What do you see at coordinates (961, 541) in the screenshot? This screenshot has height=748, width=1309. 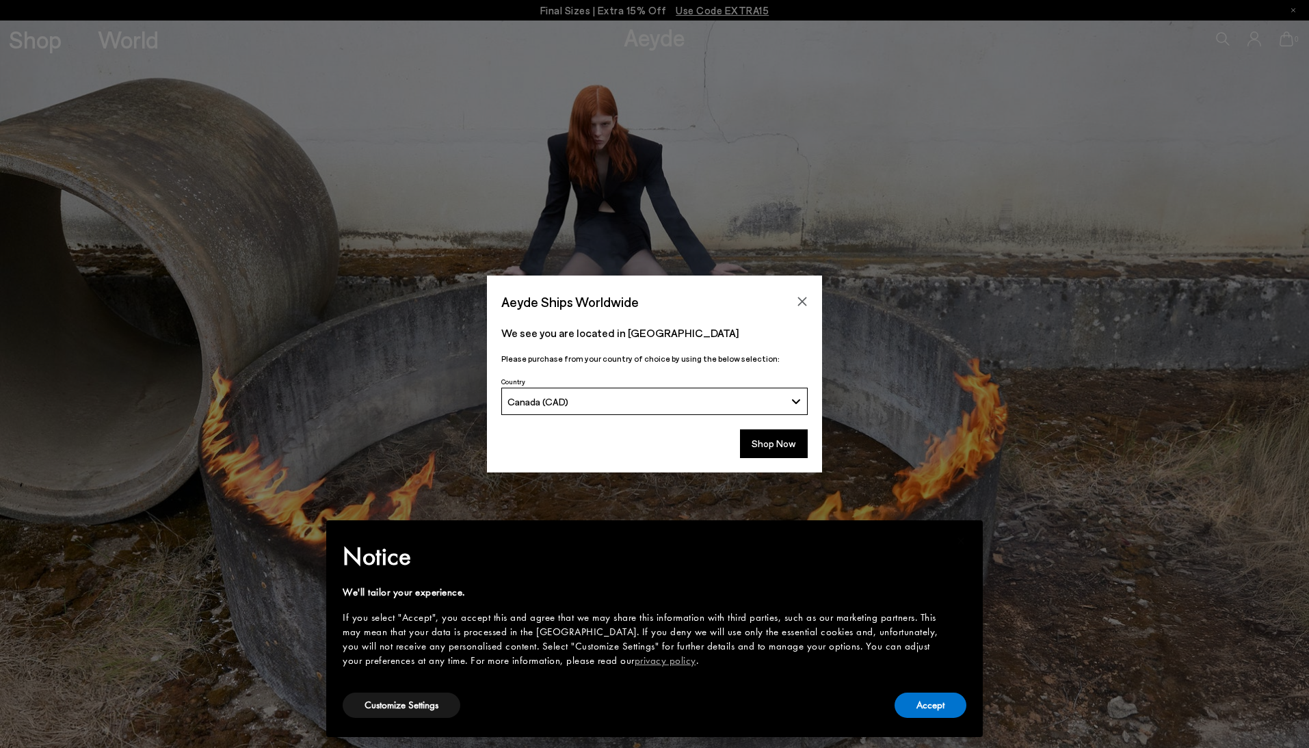 I see `button: Close this notice` at bounding box center [961, 541].